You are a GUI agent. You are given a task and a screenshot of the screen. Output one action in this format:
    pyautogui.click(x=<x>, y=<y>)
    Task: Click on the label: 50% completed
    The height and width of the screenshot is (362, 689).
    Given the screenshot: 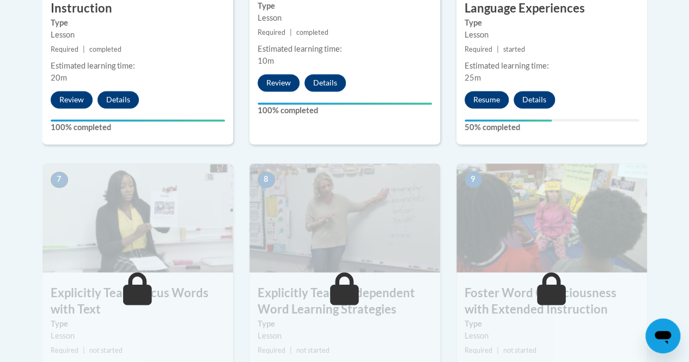 What is the action you would take?
    pyautogui.click(x=552, y=127)
    